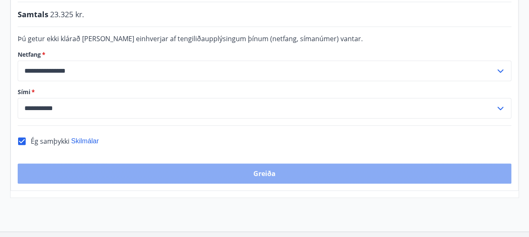  Describe the element at coordinates (264, 174) in the screenshot. I see `button: Greiða` at that location.